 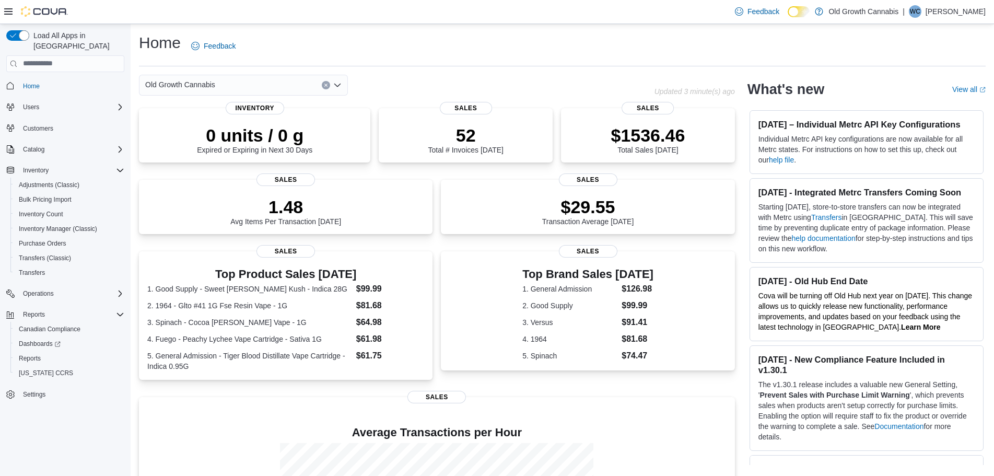 I want to click on button: Settings, so click(x=65, y=394).